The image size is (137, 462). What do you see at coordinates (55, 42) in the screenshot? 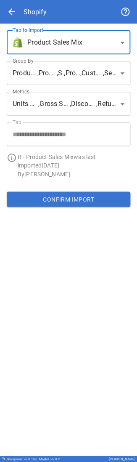
I see `span: Product Sales Mix` at bounding box center [55, 42].